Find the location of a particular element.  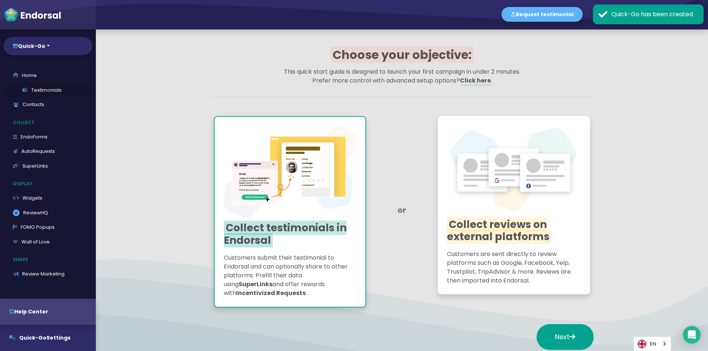

span: Collect testimonials in Endorsal is located at coordinates (285, 234).